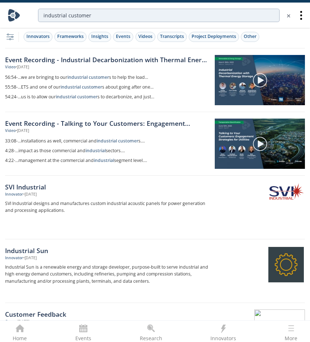 This screenshot has width=310, height=342. I want to click on a: Home, so click(14, 15).